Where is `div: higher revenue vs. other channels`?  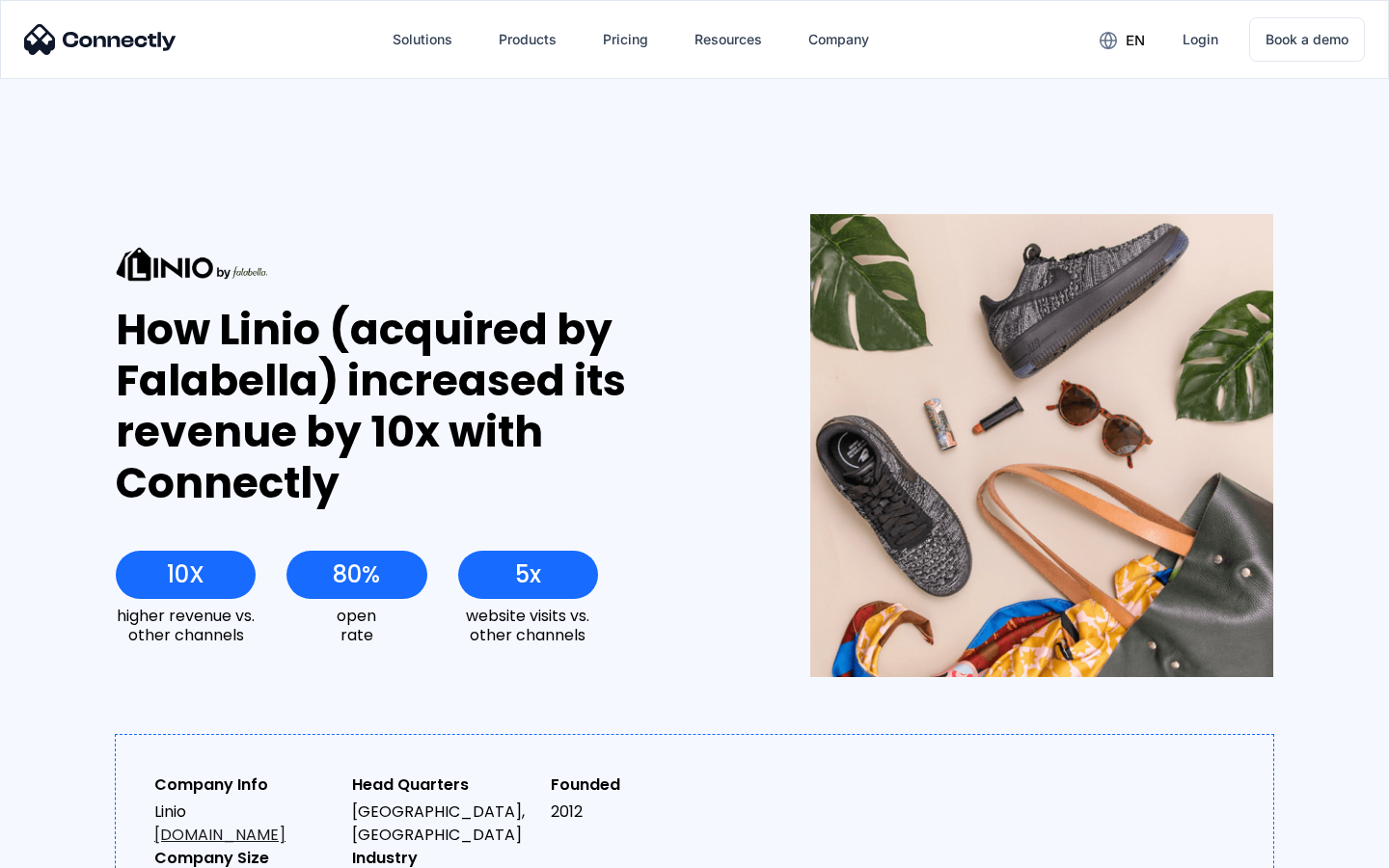 div: higher revenue vs. other channels is located at coordinates (185, 625).